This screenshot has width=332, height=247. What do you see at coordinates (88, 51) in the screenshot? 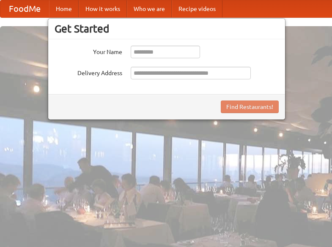
I see `label: Your Name` at bounding box center [88, 51].